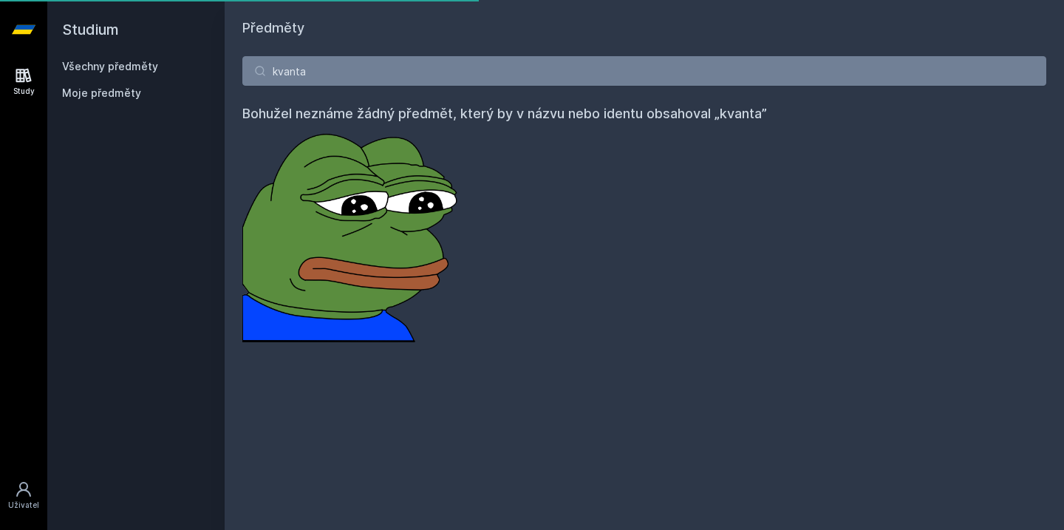 The width and height of the screenshot is (1064, 530). Describe the element at coordinates (353, 233) in the screenshot. I see `img: error_picture.png` at that location.